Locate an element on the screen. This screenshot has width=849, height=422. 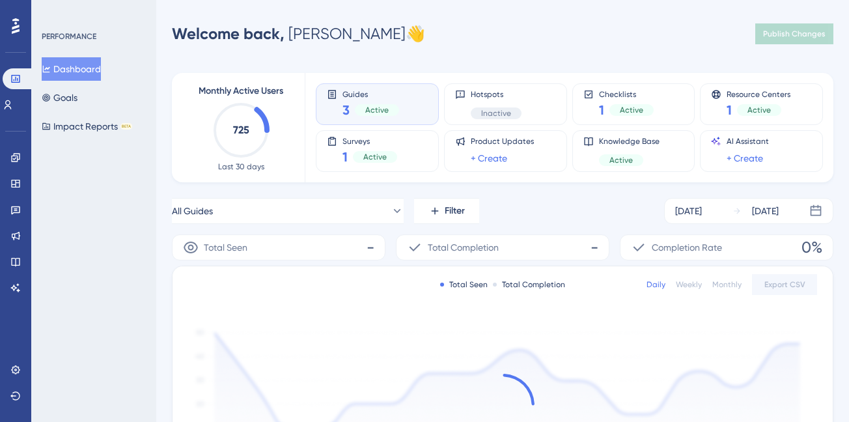
text: 725 is located at coordinates (241, 130).